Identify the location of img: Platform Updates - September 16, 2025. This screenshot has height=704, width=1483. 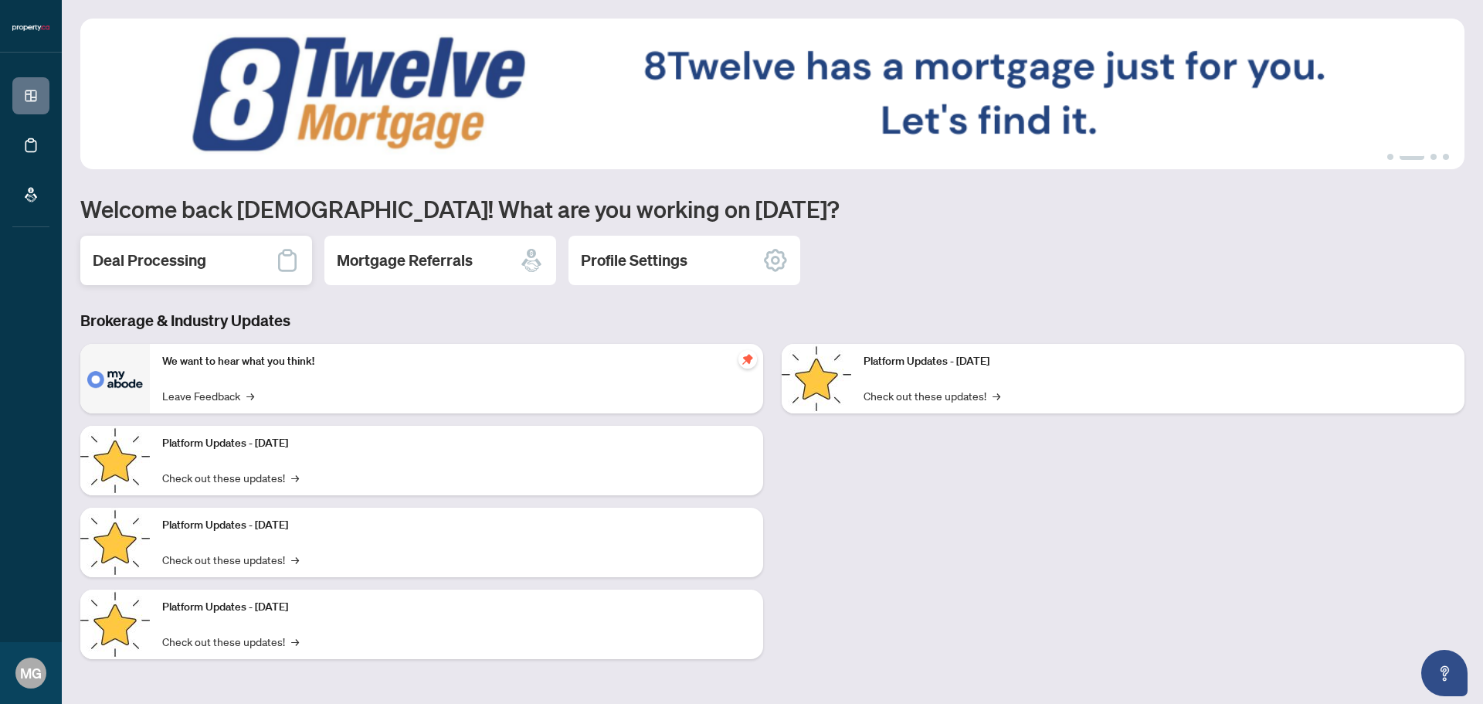
(115, 460).